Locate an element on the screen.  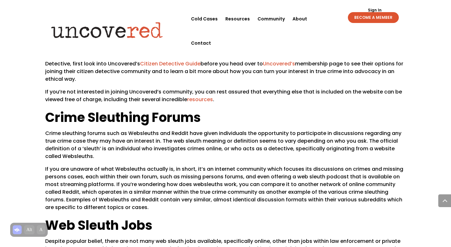
a: Uncovered’s is located at coordinates (279, 63).